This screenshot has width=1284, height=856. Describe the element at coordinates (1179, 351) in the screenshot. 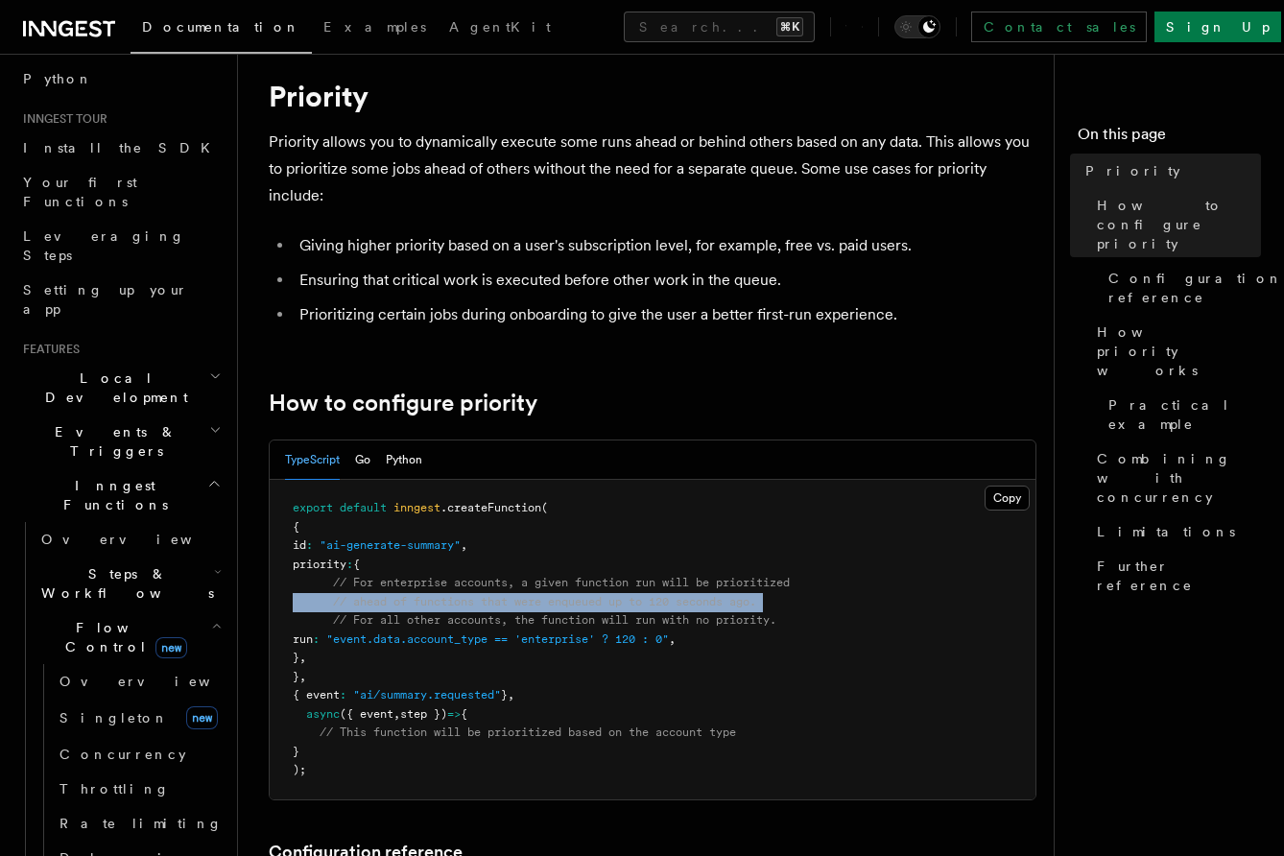

I see `span: How priority works` at that location.